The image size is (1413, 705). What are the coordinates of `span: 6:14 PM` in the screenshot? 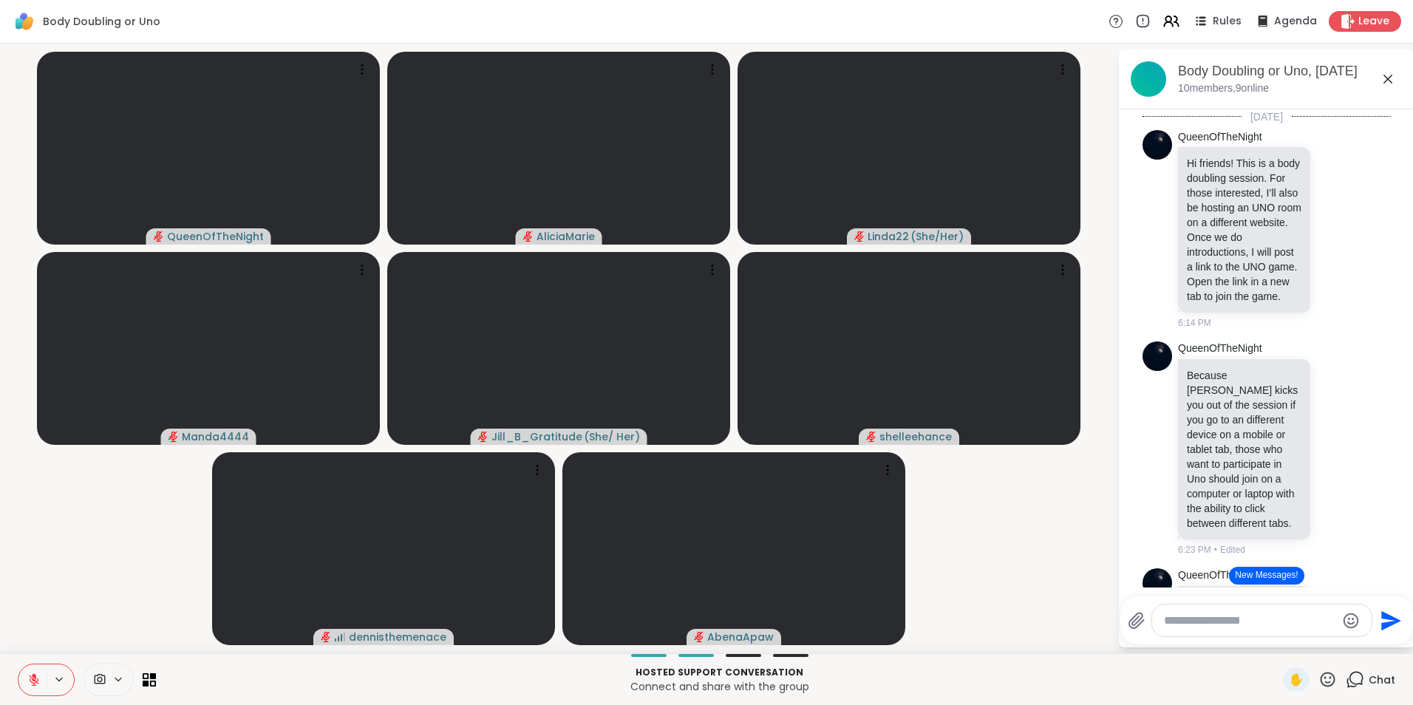 It's located at (1195, 323).